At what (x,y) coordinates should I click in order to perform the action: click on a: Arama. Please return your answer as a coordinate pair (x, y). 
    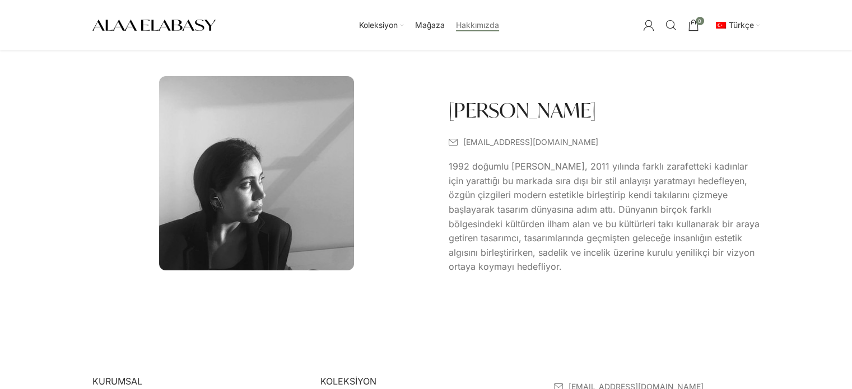
    Looking at the image, I should click on (671, 25).